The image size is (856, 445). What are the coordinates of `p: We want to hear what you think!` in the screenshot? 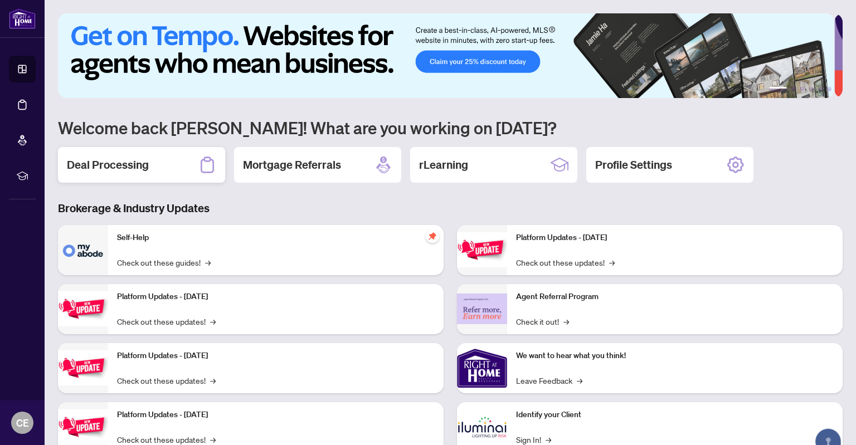 It's located at (675, 356).